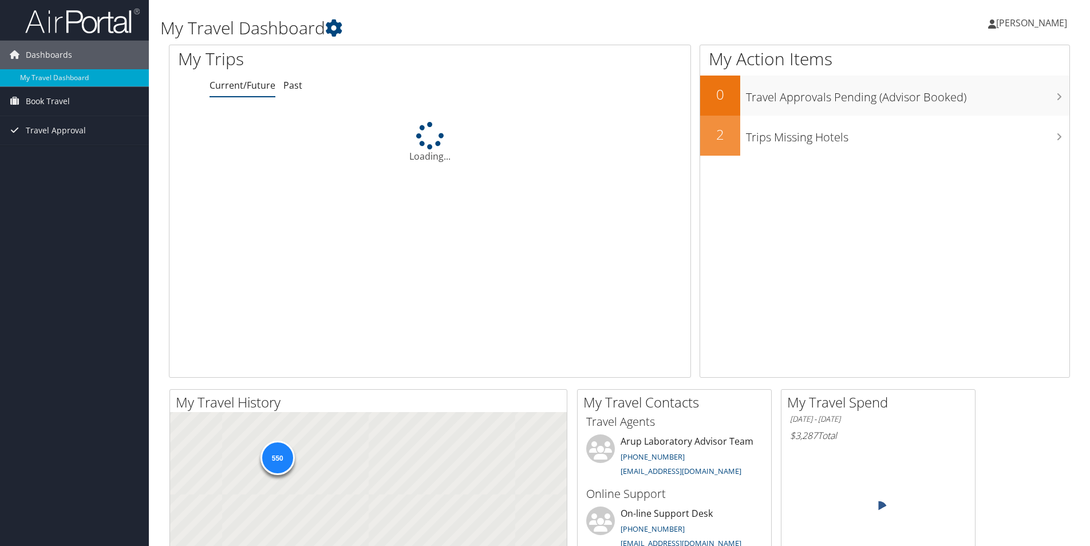  Describe the element at coordinates (430, 143) in the screenshot. I see `div: Loading...` at that location.